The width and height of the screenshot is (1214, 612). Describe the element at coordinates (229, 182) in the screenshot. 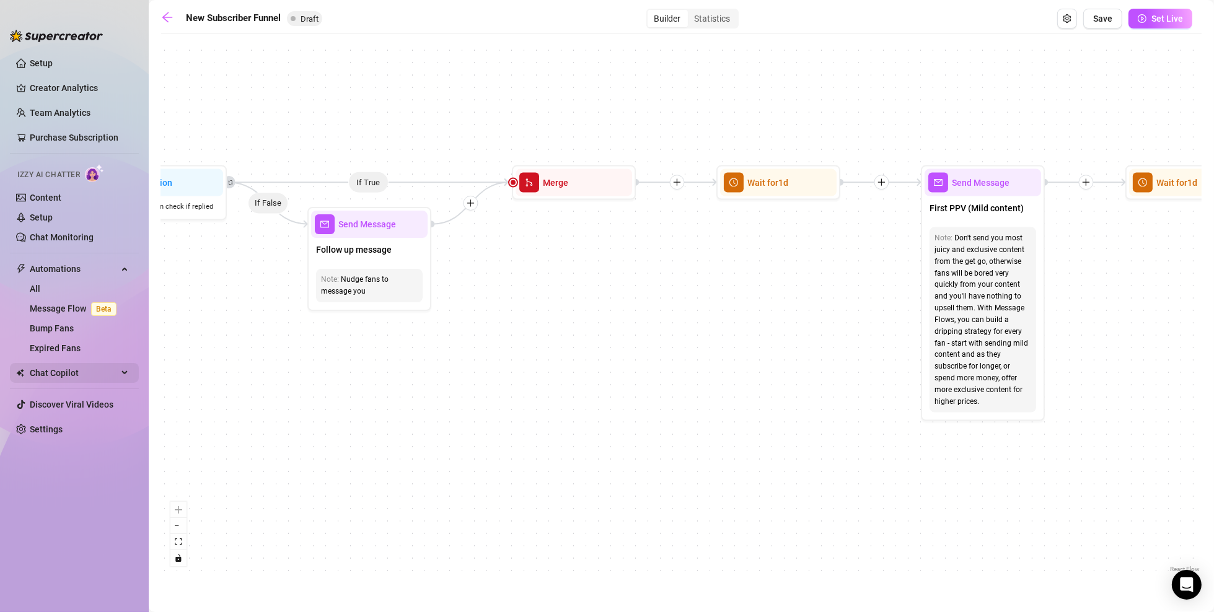

I see `span: retweet` at that location.